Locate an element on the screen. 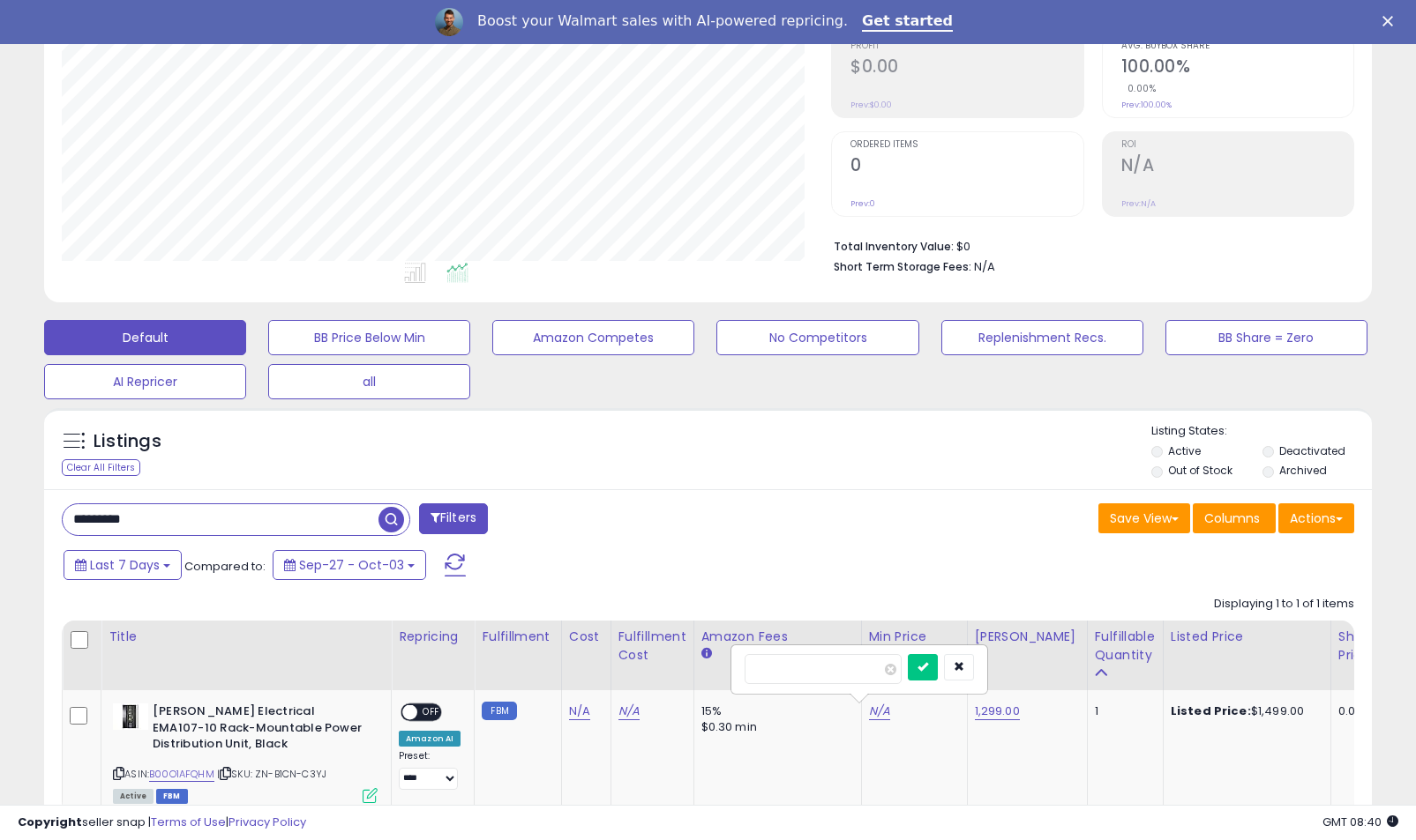 Image resolution: width=1416 pixels, height=840 pixels. div: Preset: is located at coordinates (430, 770).